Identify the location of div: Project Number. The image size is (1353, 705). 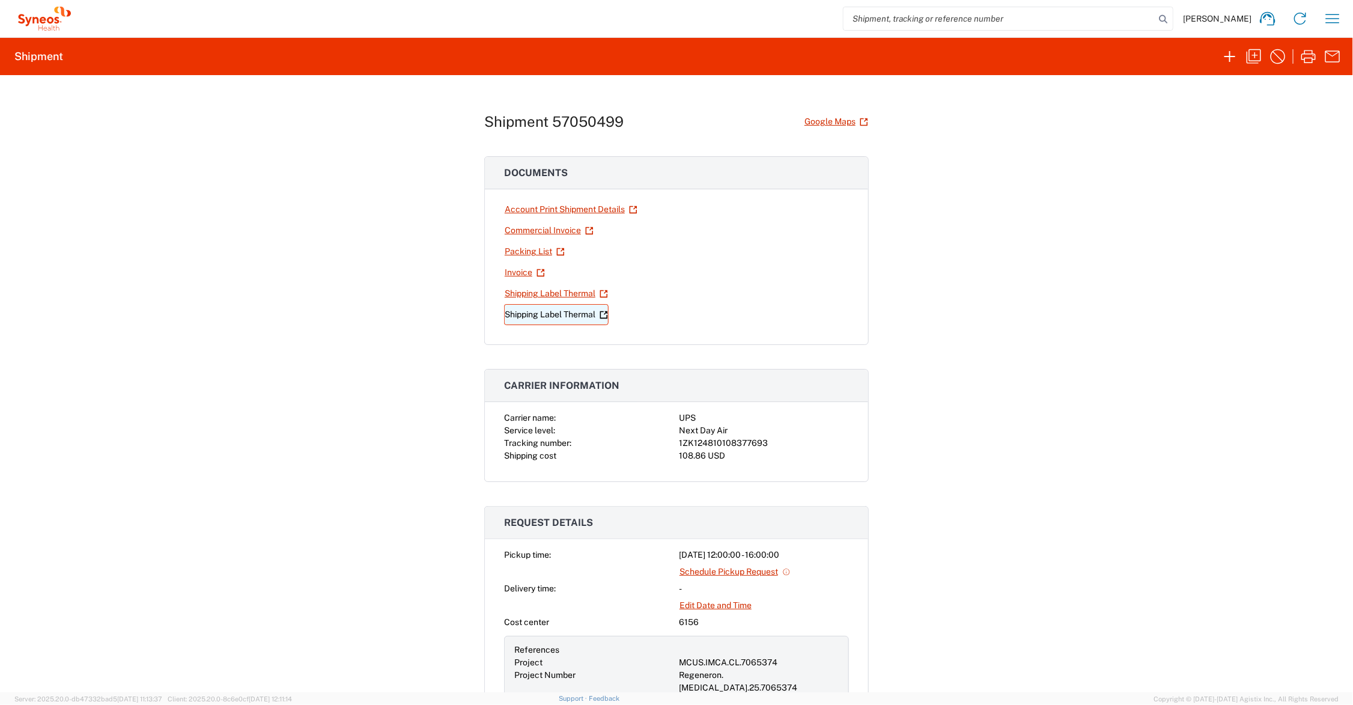
(594, 681).